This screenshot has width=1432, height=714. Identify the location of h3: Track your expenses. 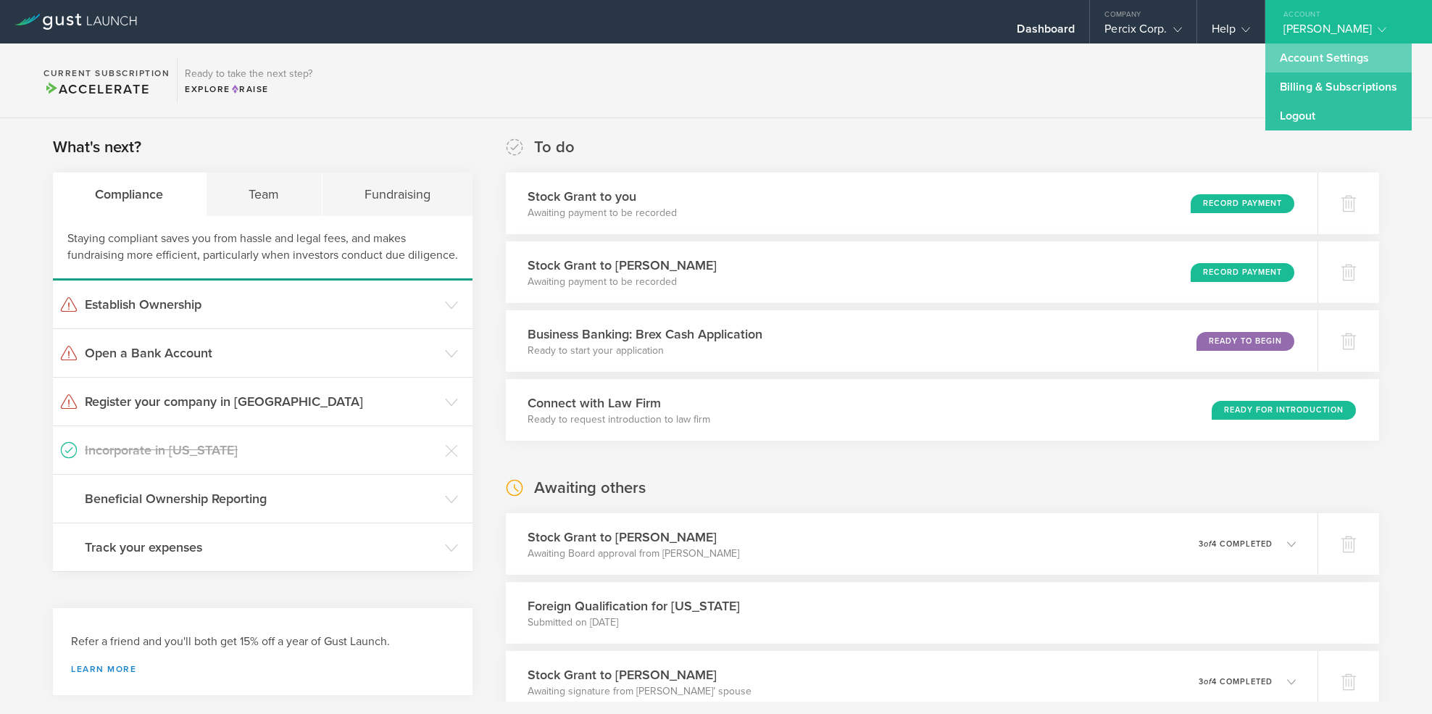
(261, 547).